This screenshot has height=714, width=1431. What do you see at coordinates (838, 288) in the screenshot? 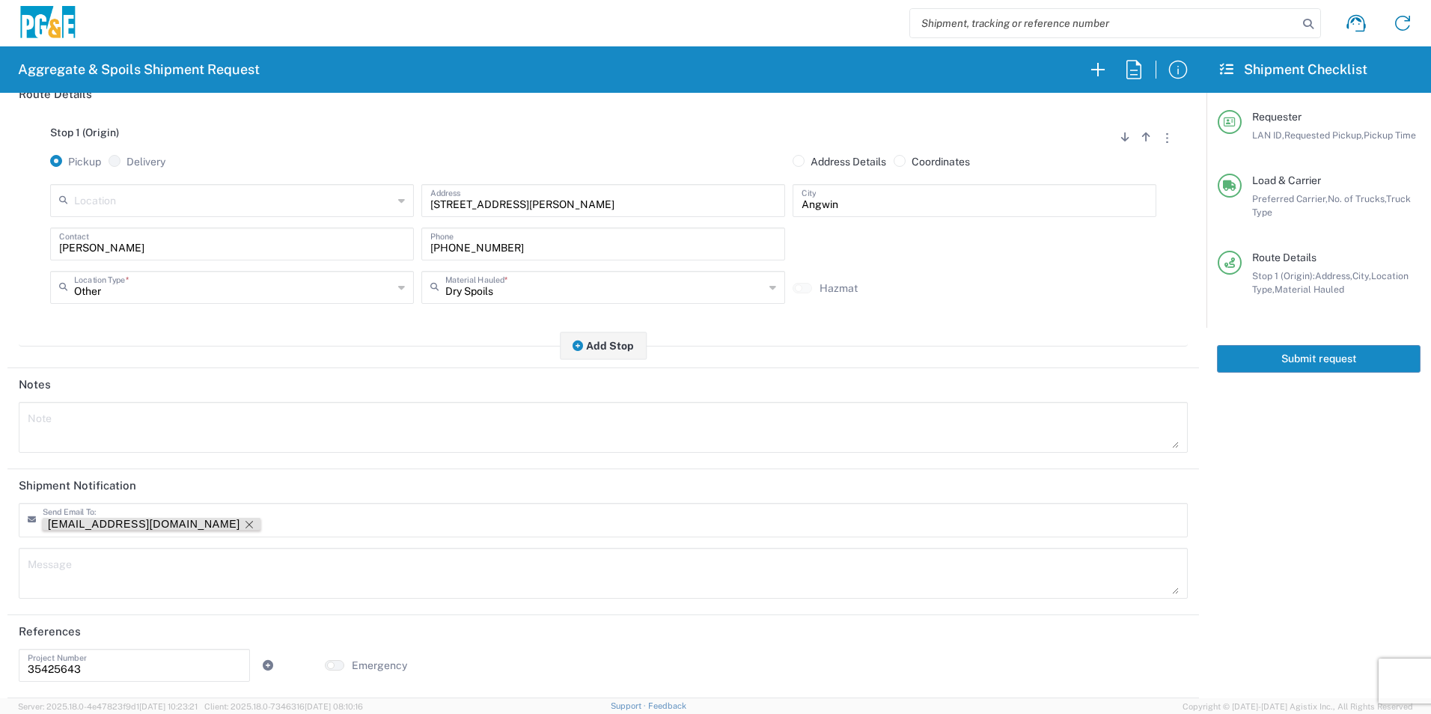
I see `label: Hazmat` at bounding box center [838, 288].